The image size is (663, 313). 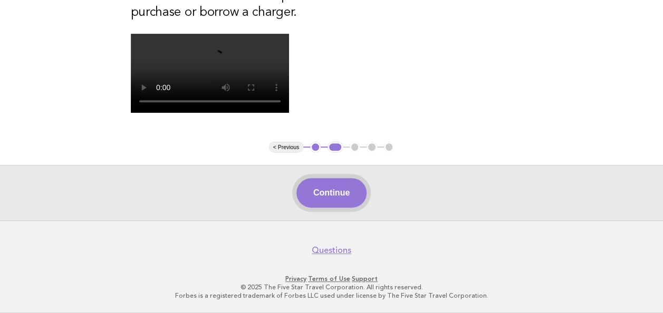 What do you see at coordinates (329, 279) in the screenshot?
I see `a: Terms of Use` at bounding box center [329, 279].